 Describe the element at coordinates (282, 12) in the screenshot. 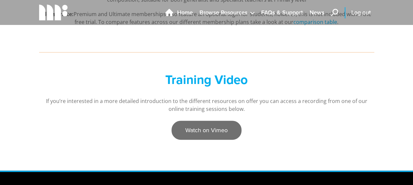

I see `span: FAQs & Support` at that location.